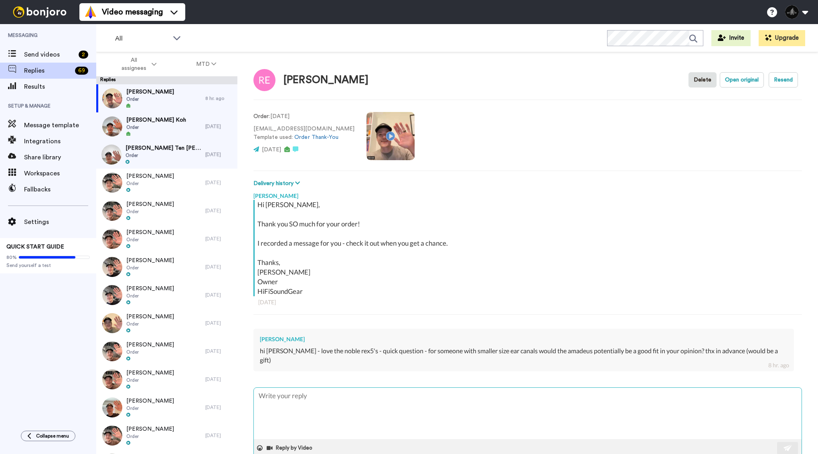  I want to click on img: bj-logo-header-white.svg, so click(40, 12).